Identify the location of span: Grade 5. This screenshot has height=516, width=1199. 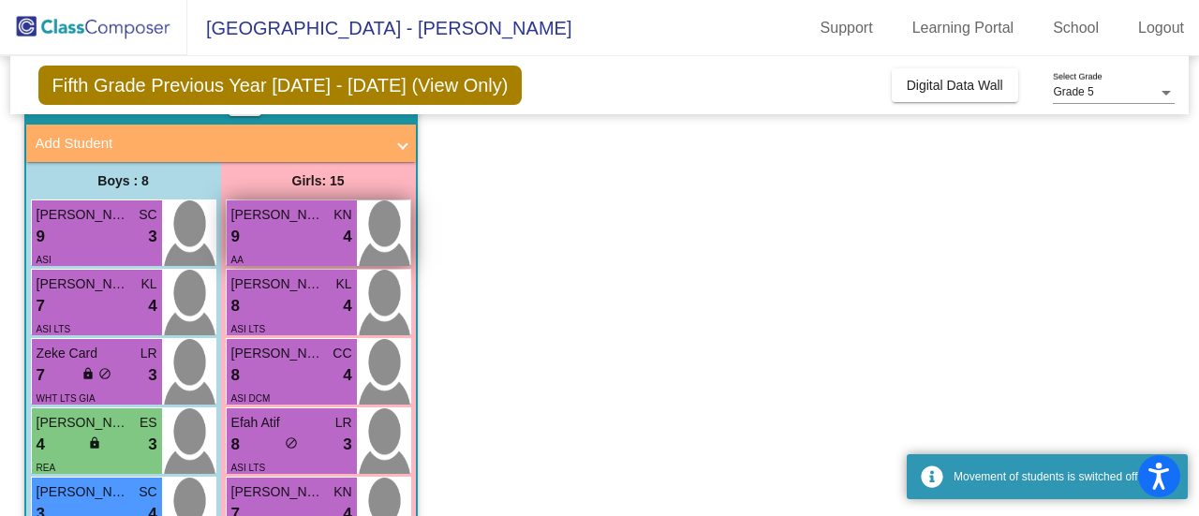
(1072, 92).